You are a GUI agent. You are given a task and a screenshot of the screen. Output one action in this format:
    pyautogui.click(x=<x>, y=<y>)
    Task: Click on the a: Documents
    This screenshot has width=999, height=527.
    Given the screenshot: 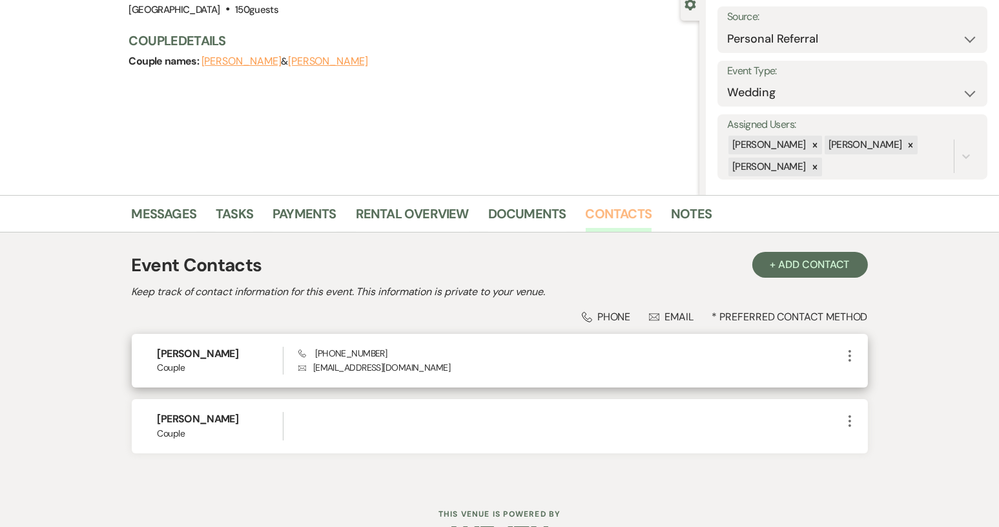 What is the action you would take?
    pyautogui.click(x=527, y=218)
    